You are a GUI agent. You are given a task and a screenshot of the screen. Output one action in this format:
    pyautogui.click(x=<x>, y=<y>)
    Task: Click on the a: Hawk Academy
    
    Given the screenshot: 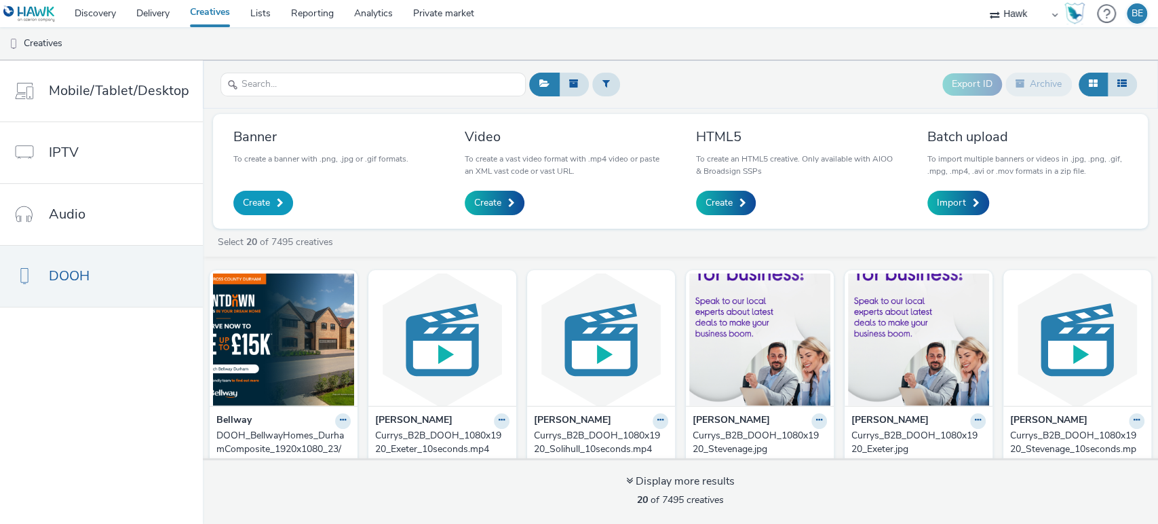 What is the action you would take?
    pyautogui.click(x=1077, y=14)
    